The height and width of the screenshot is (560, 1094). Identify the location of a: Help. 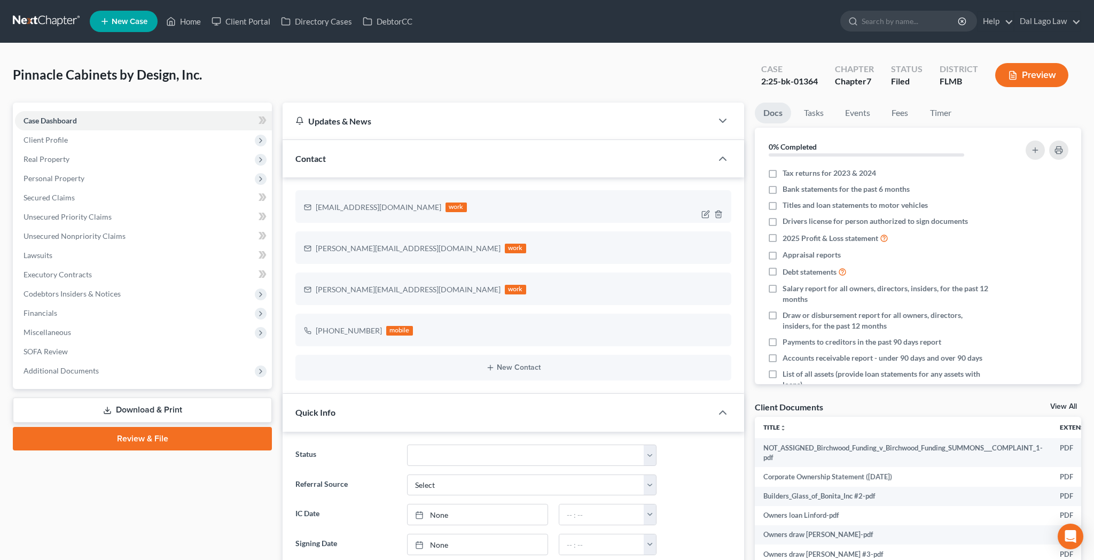
(995, 21).